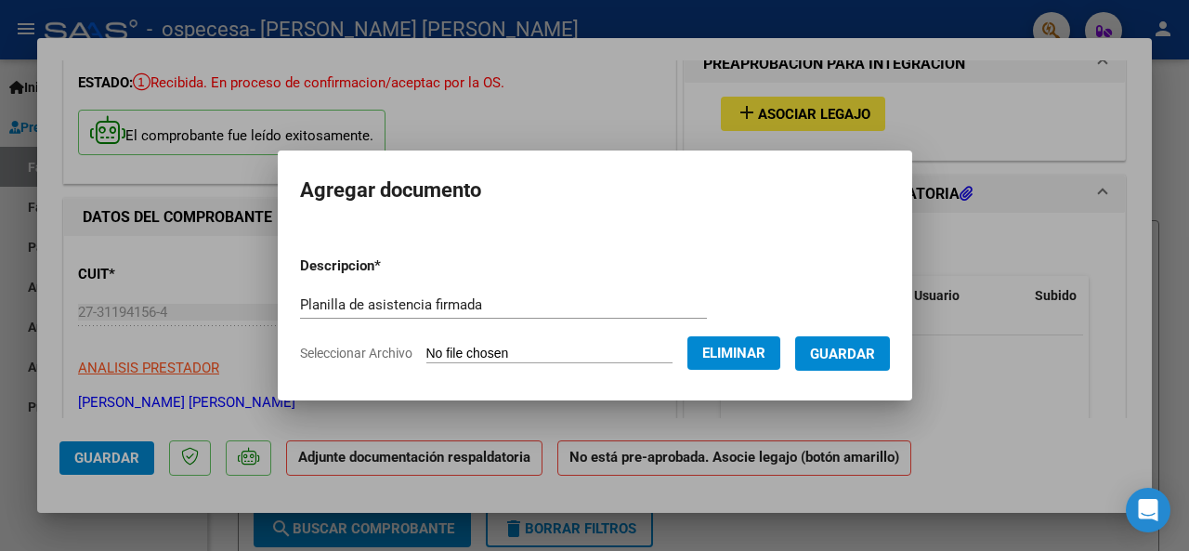 This screenshot has width=1189, height=551. Describe the element at coordinates (842, 353) in the screenshot. I see `button: Guardar` at that location.